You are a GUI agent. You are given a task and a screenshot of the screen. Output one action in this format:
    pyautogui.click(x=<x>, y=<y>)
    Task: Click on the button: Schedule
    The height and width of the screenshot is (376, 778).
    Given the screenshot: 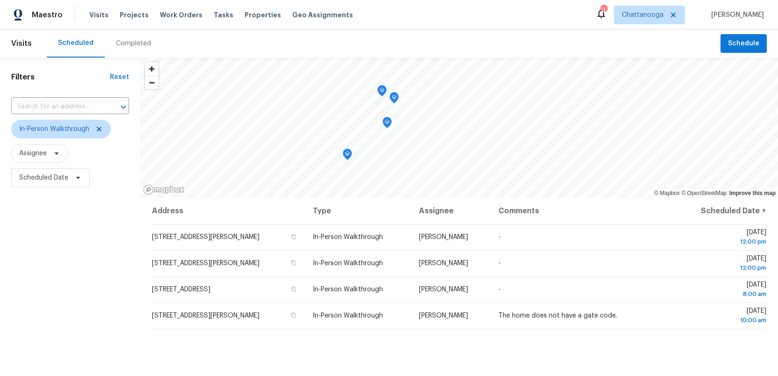 What is the action you would take?
    pyautogui.click(x=743, y=43)
    